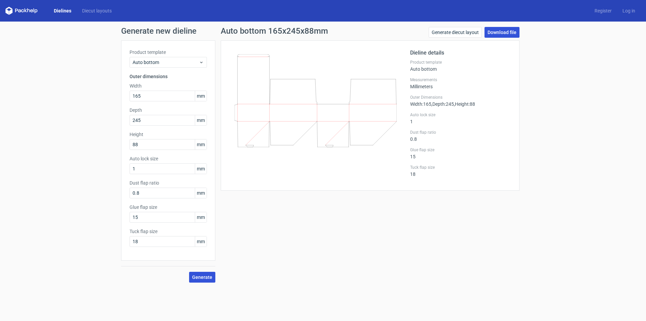  I want to click on h3: Outer dimensions, so click(168, 76).